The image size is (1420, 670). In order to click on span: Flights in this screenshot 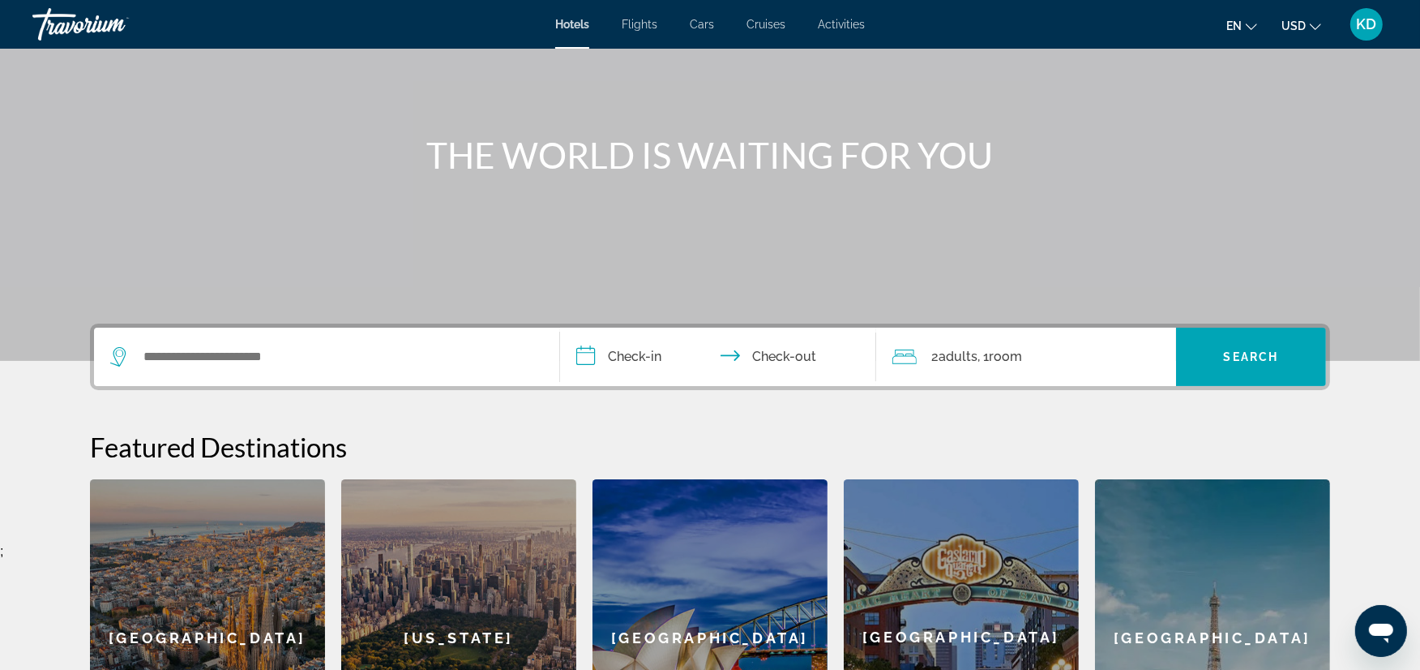, I will do `click(640, 24)`.